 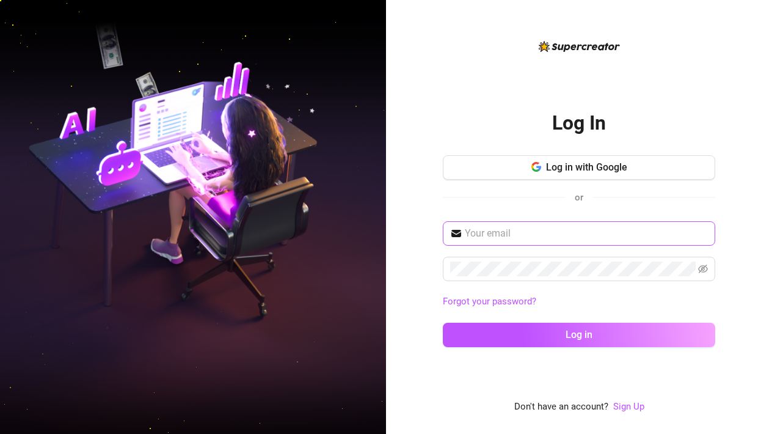 I want to click on span: Log in with Google, so click(x=586, y=167).